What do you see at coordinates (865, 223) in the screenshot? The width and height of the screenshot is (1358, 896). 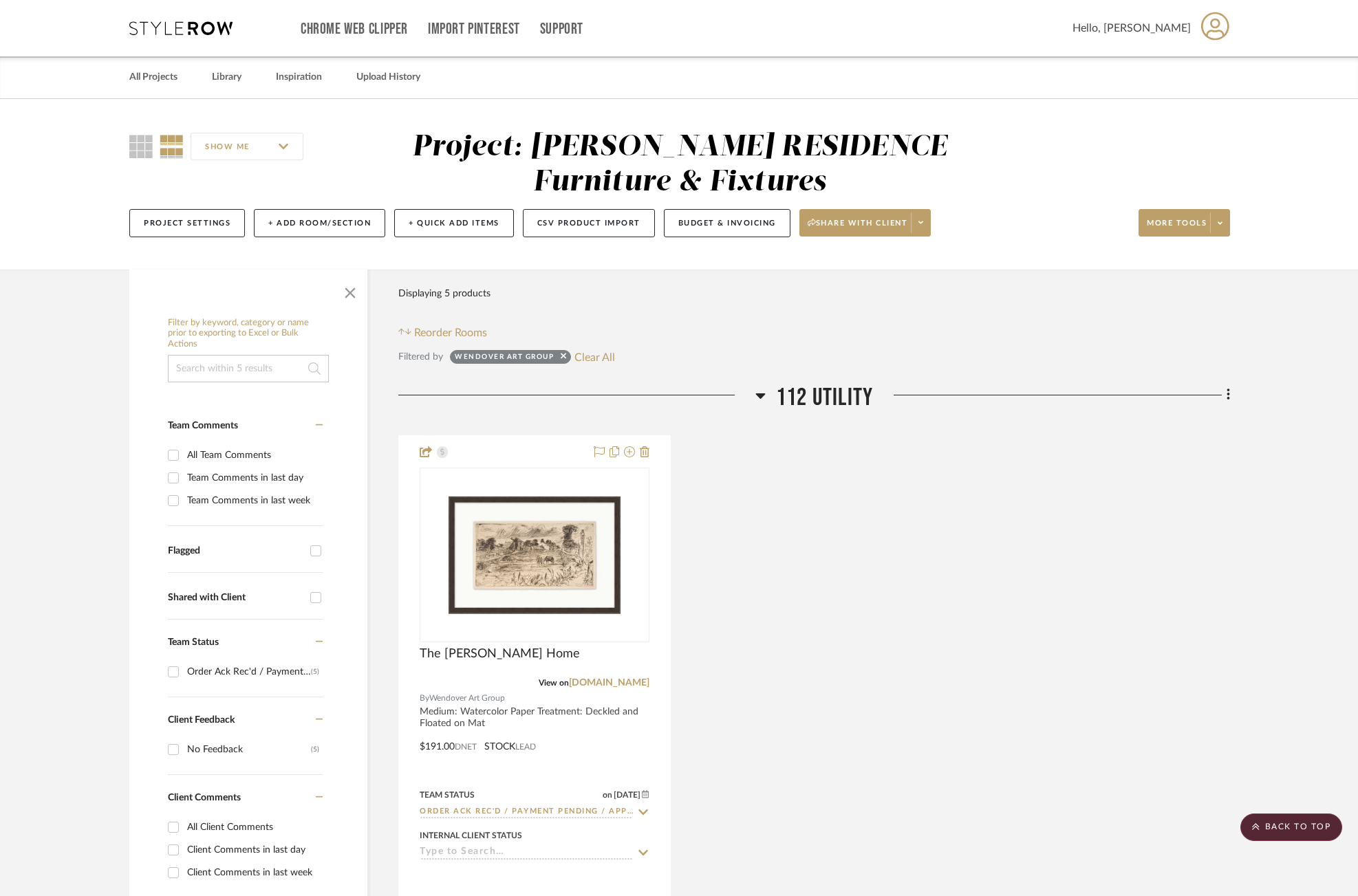 I see `button: Share with client` at bounding box center [865, 223].